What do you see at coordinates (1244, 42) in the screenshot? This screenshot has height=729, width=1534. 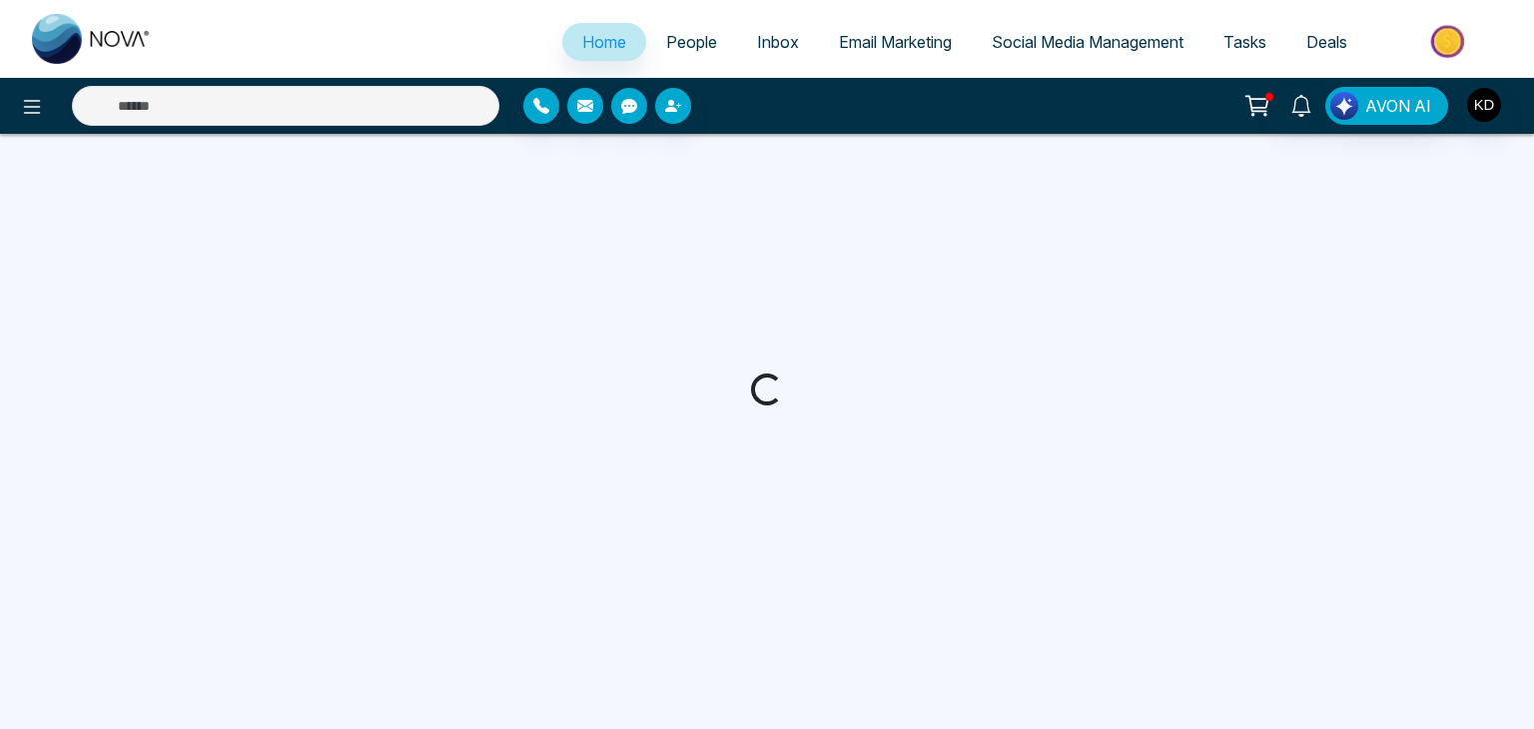 I see `a: Tasks` at bounding box center [1244, 42].